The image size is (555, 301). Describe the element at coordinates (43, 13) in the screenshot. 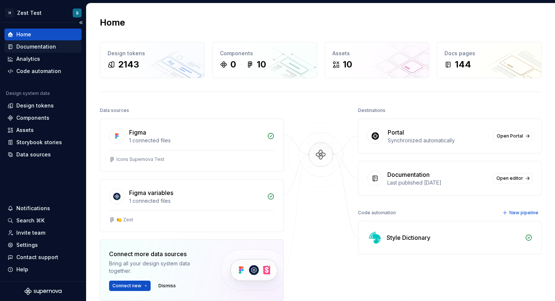

I see `button: HZest TestS` at that location.